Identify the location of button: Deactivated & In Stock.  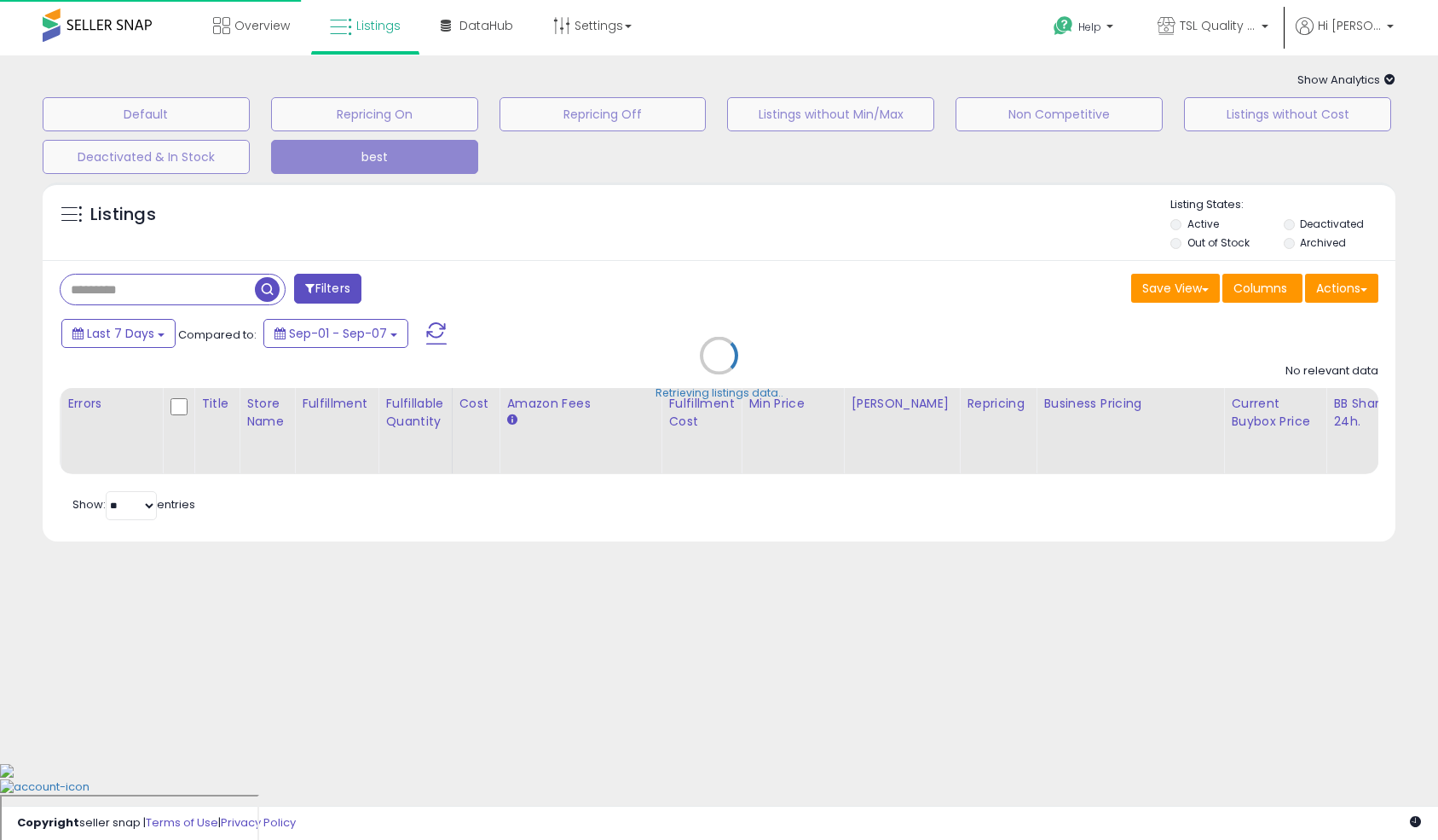
(146, 157).